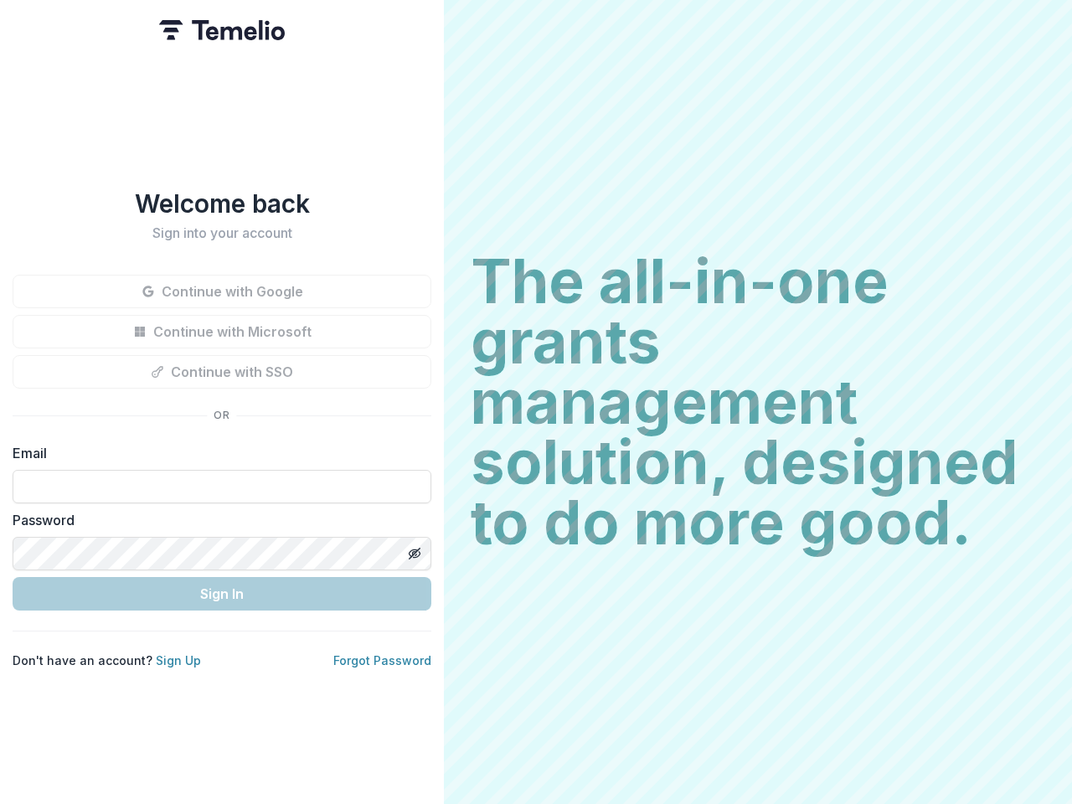  Describe the element at coordinates (222, 594) in the screenshot. I see `button: Sign In` at that location.